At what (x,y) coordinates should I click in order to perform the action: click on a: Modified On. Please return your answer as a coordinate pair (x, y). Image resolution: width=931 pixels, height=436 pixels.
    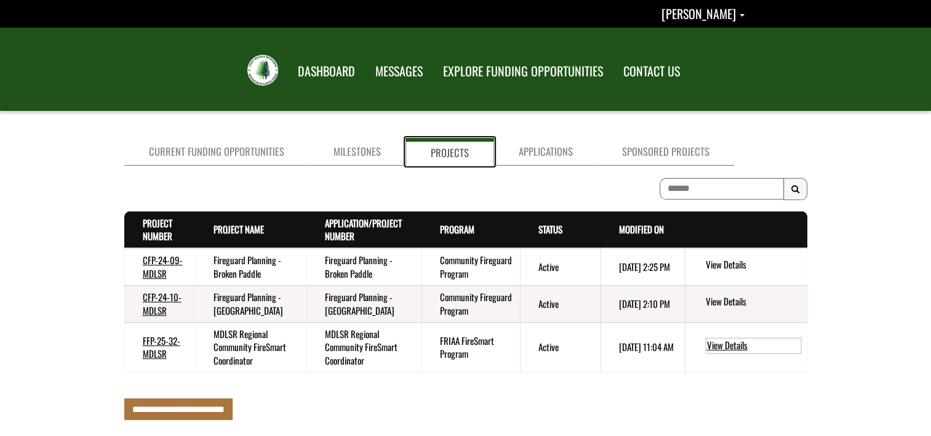
    Looking at the image, I should click on (641, 229).